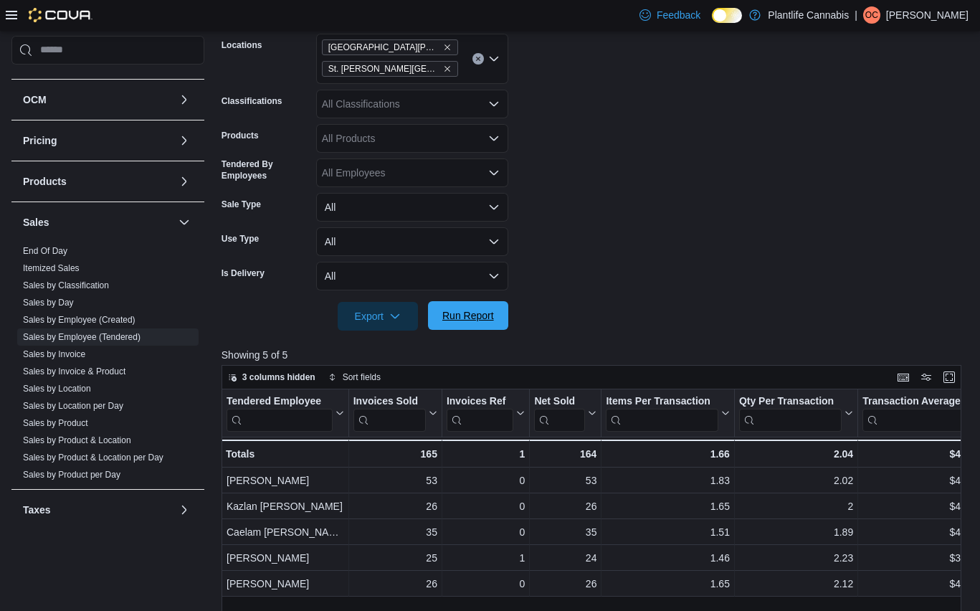  What do you see at coordinates (66, 285) in the screenshot?
I see `a: Sales by Classification` at bounding box center [66, 285].